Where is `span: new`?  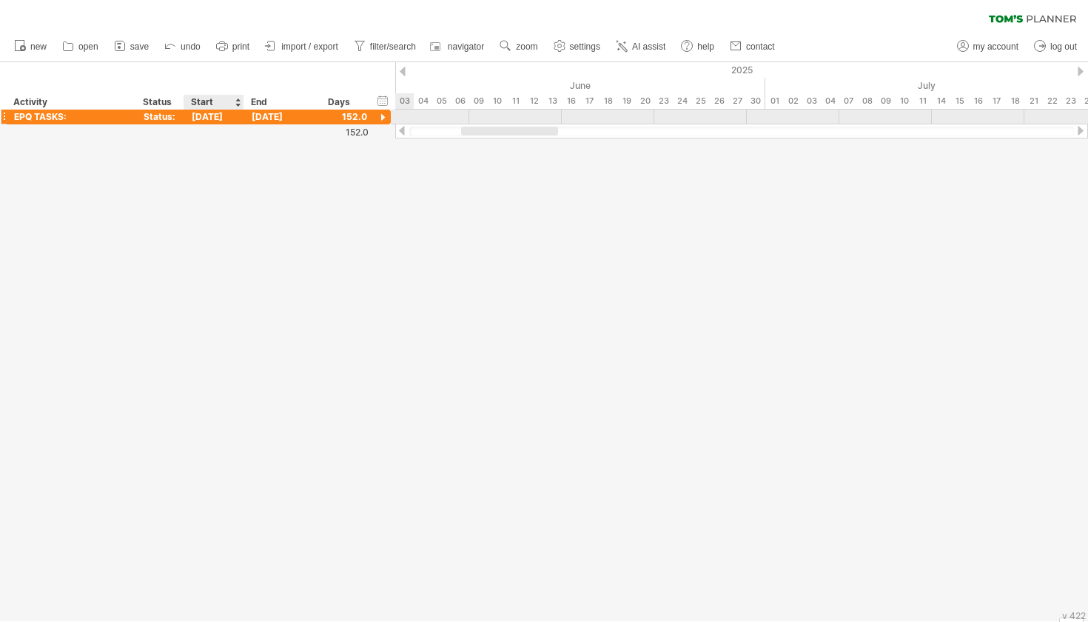 span: new is located at coordinates (38, 47).